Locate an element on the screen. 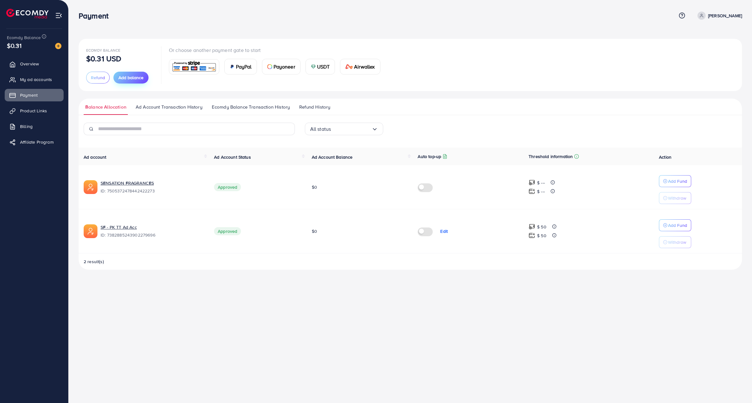  span: Product Links is located at coordinates (34, 111).